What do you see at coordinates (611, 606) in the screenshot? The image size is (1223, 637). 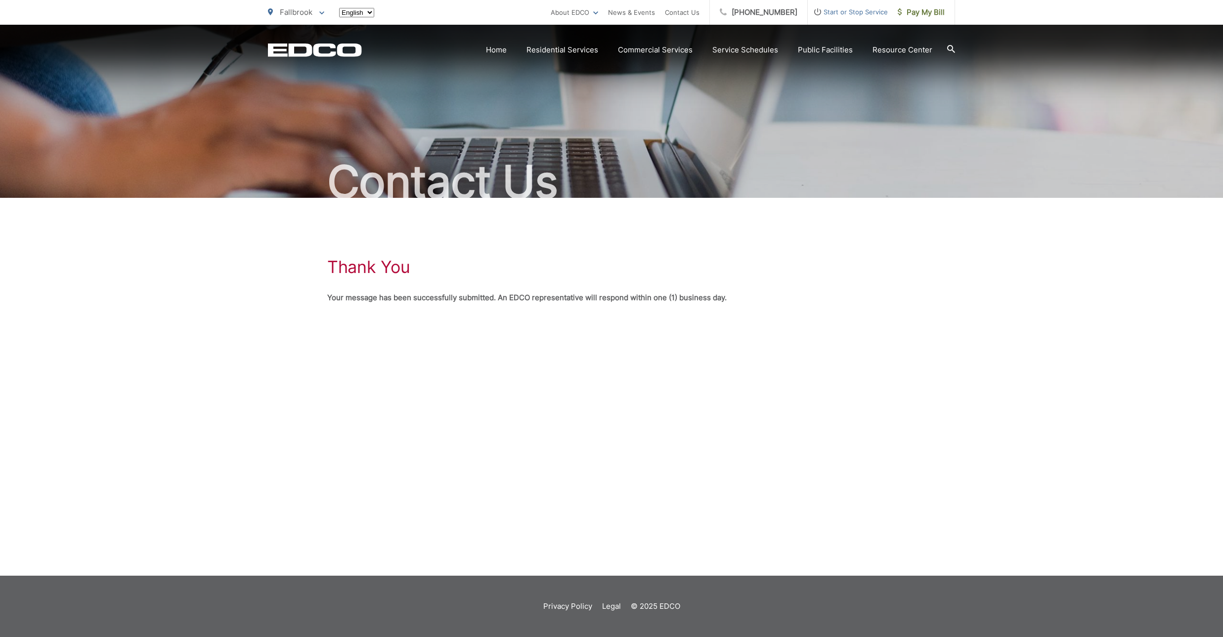 I see `a: Legal` at bounding box center [611, 606].